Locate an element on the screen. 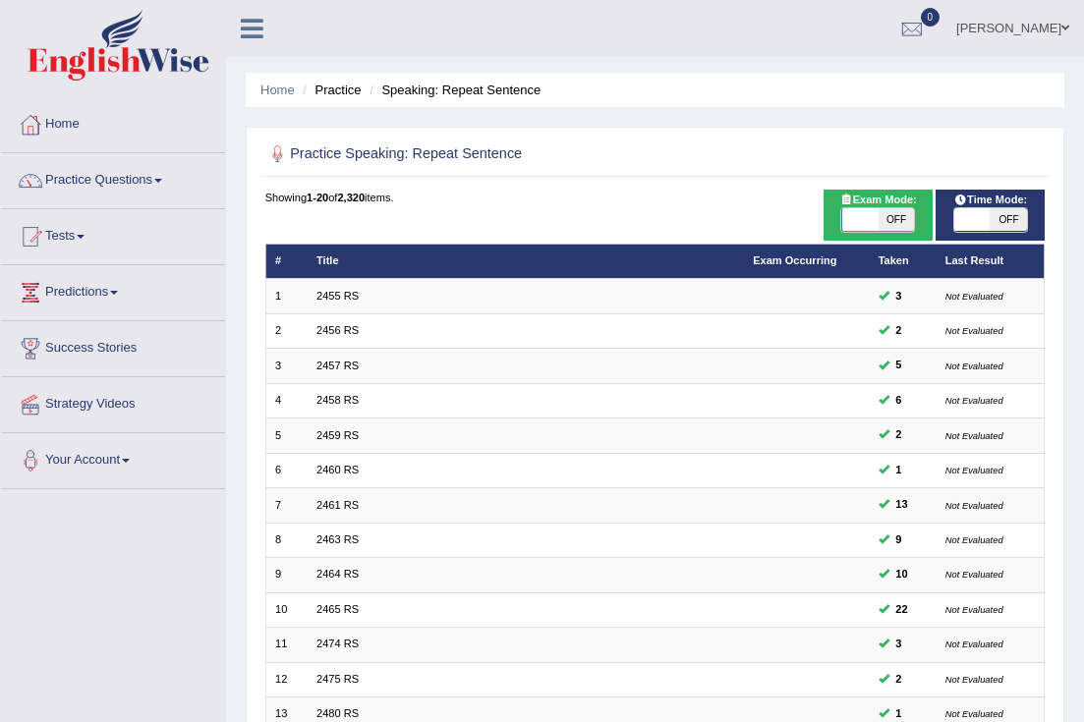 The width and height of the screenshot is (1084, 722). div: Showing of items. is located at coordinates (655, 197).